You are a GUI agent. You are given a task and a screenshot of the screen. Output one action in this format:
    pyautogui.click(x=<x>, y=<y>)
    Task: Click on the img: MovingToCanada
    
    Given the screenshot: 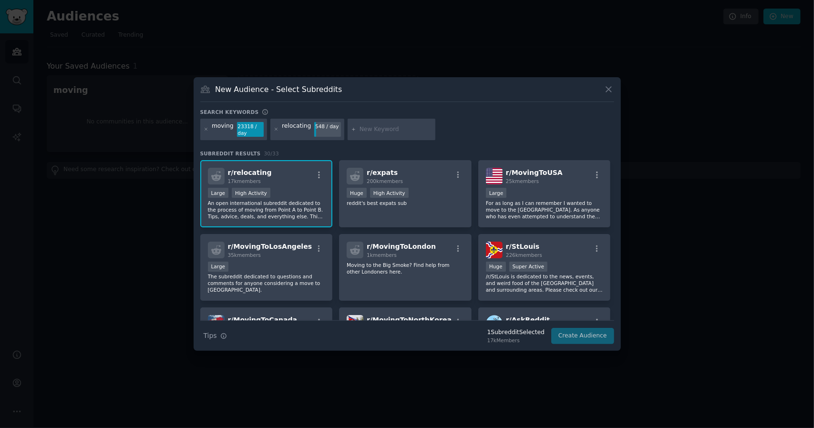 What is the action you would take?
    pyautogui.click(x=216, y=323)
    